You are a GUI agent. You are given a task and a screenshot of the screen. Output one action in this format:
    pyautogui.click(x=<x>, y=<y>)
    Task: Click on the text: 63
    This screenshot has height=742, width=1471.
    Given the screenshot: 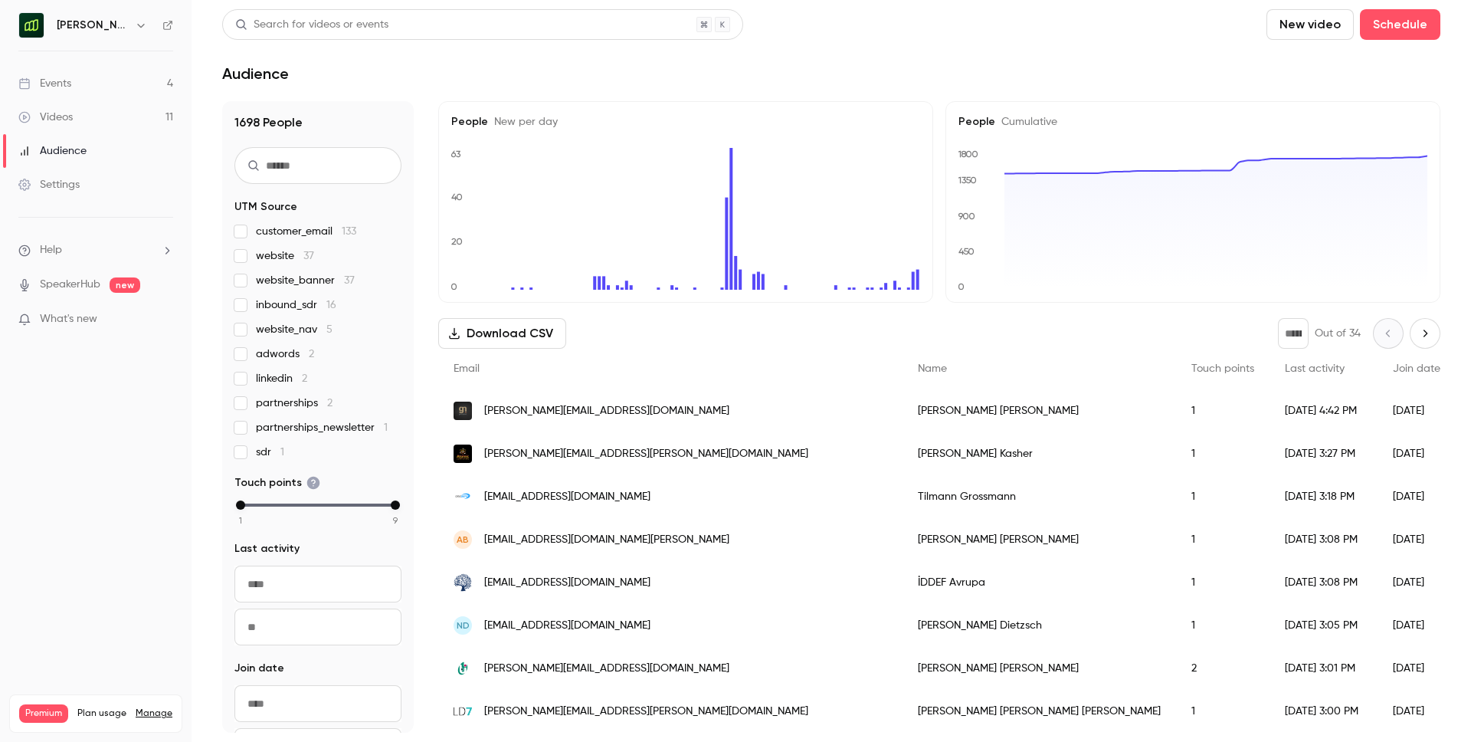 What is the action you would take?
    pyautogui.click(x=456, y=154)
    